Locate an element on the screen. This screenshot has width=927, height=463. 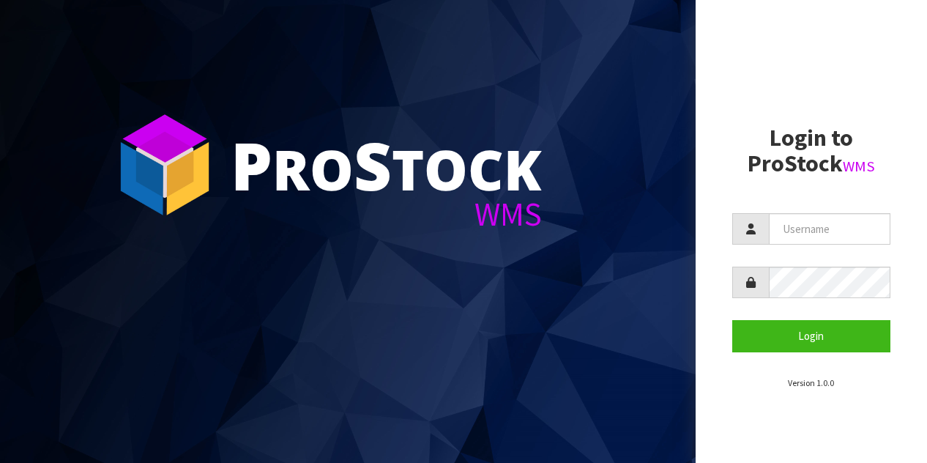
small: Version 1.0.0 is located at coordinates (811, 382).